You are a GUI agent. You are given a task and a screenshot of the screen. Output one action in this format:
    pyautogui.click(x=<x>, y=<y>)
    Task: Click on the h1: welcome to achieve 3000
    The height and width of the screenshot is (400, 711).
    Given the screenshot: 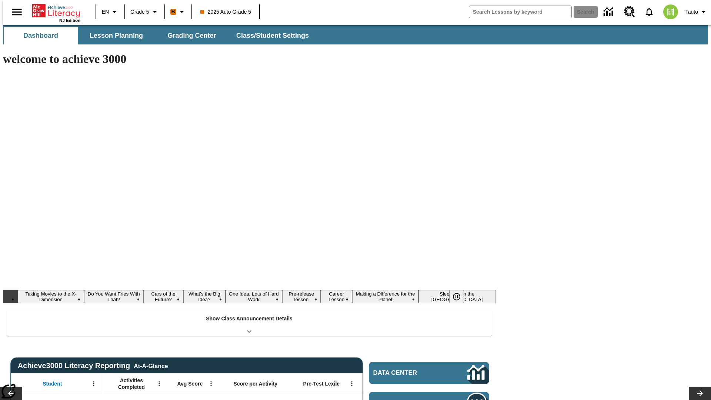 What is the action you would take?
    pyautogui.click(x=249, y=59)
    